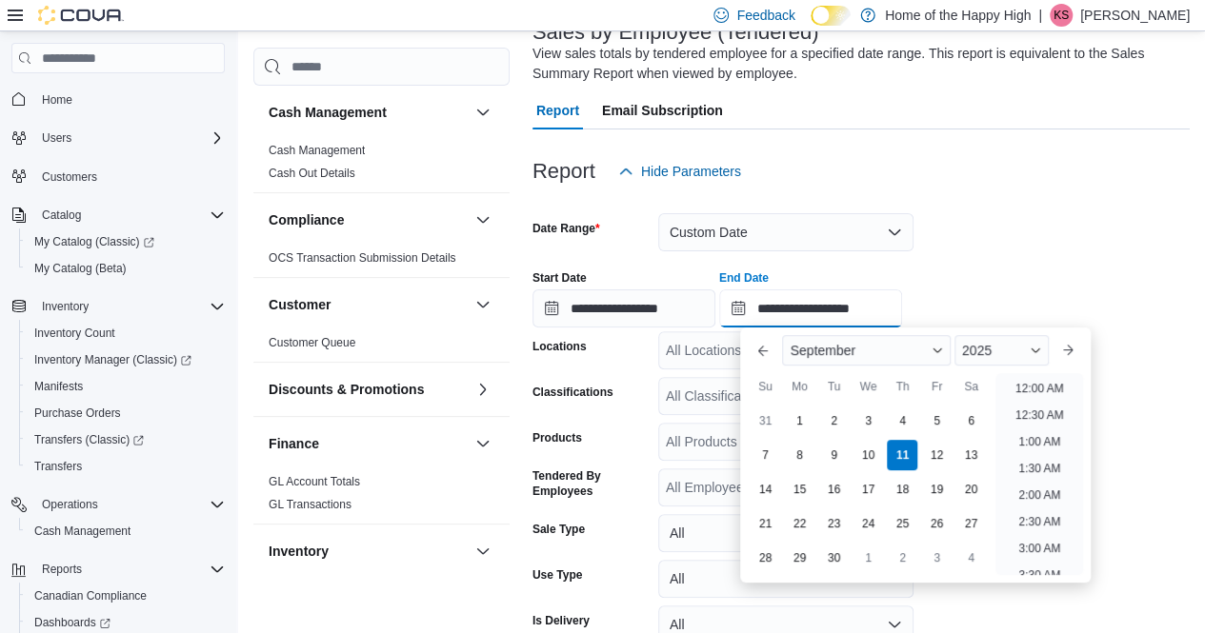 The width and height of the screenshot is (1205, 633). I want to click on span: Transfers, so click(126, 467).